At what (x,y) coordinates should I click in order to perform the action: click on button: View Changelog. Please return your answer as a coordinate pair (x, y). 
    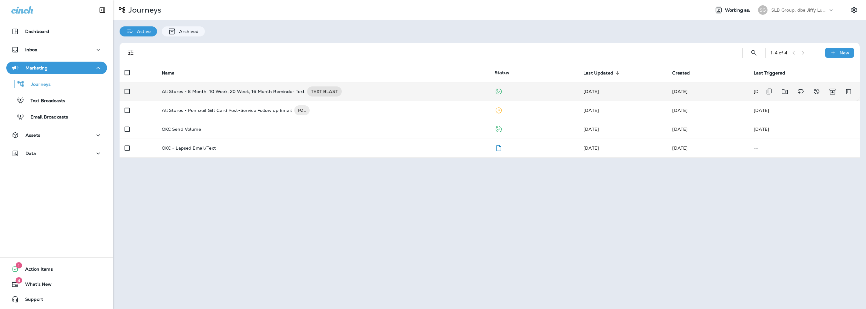
    Looking at the image, I should click on (817, 92).